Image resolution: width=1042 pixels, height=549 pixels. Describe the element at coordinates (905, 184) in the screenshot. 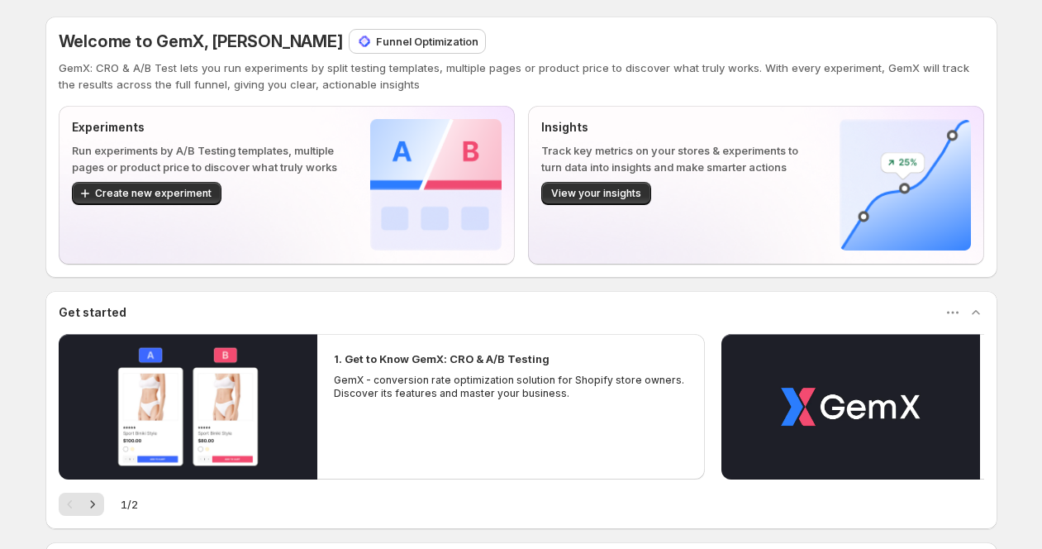

I see `img: Insights` at that location.